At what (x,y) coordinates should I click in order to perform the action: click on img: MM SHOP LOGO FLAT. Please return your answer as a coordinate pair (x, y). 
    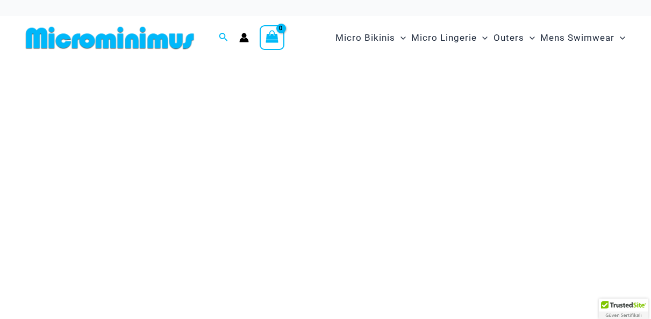
    Looking at the image, I should click on (110, 38).